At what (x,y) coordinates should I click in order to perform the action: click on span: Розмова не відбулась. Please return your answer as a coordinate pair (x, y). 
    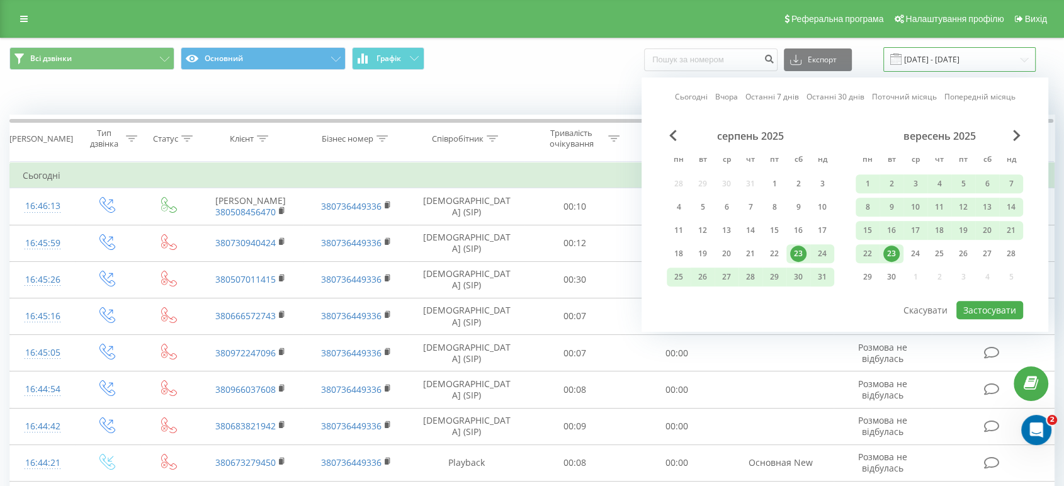
    Looking at the image, I should click on (882, 352).